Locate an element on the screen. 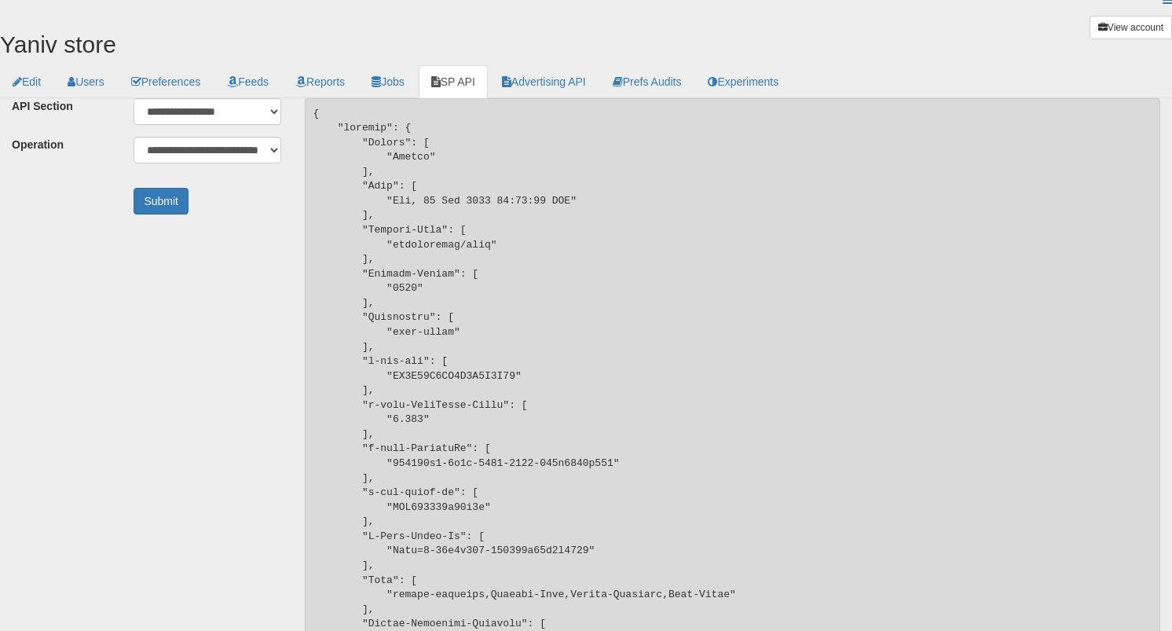 Image resolution: width=1172 pixels, height=631 pixels. a: Advertising API is located at coordinates (543, 82).